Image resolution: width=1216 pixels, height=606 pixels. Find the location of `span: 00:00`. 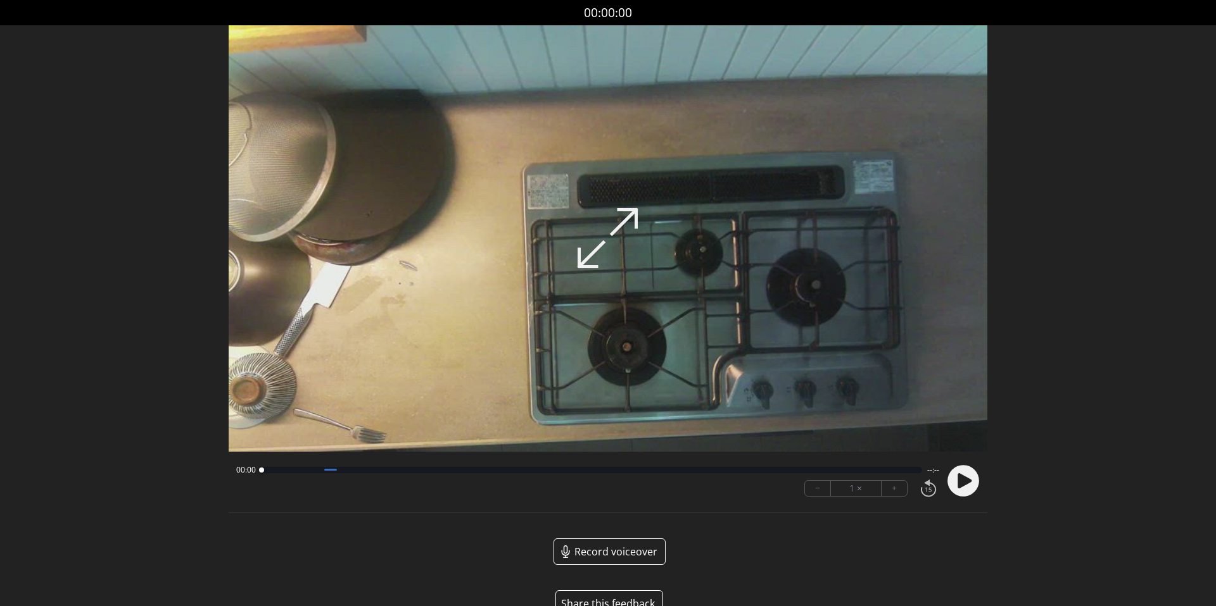

span: 00:00 is located at coordinates (246, 470).